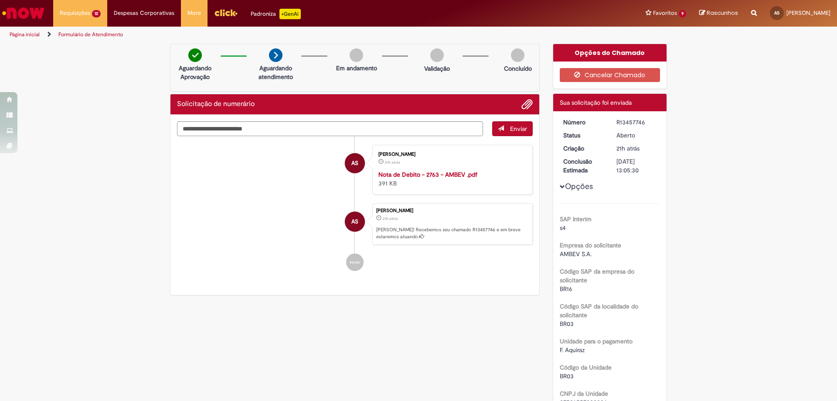 Image resolution: width=837 pixels, height=401 pixels. What do you see at coordinates (24, 34) in the screenshot?
I see `a: Página inicial` at bounding box center [24, 34].